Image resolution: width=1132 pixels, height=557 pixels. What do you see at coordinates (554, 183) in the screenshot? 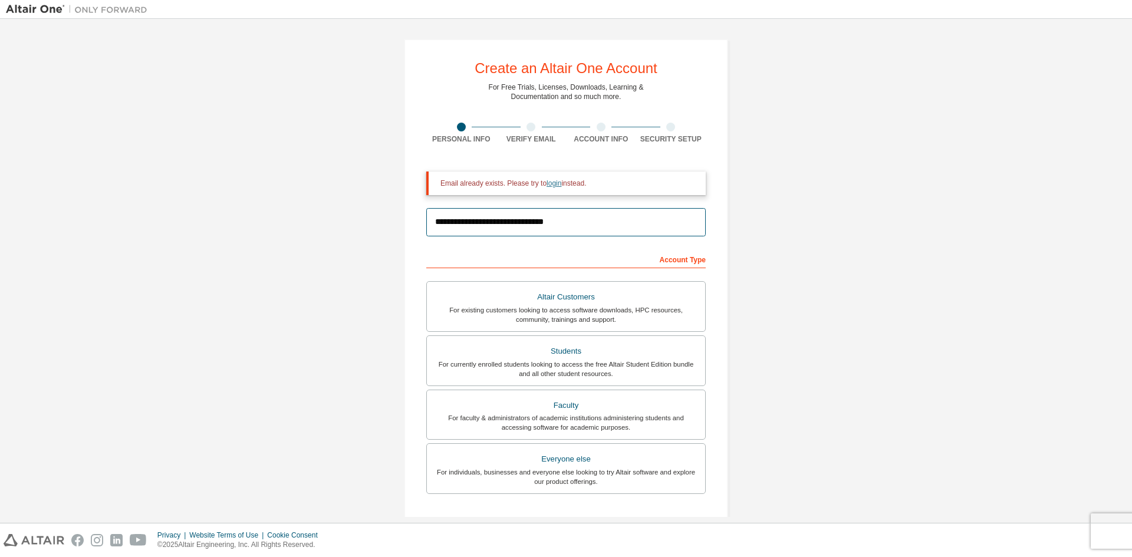
I see `a: login` at bounding box center [554, 183].